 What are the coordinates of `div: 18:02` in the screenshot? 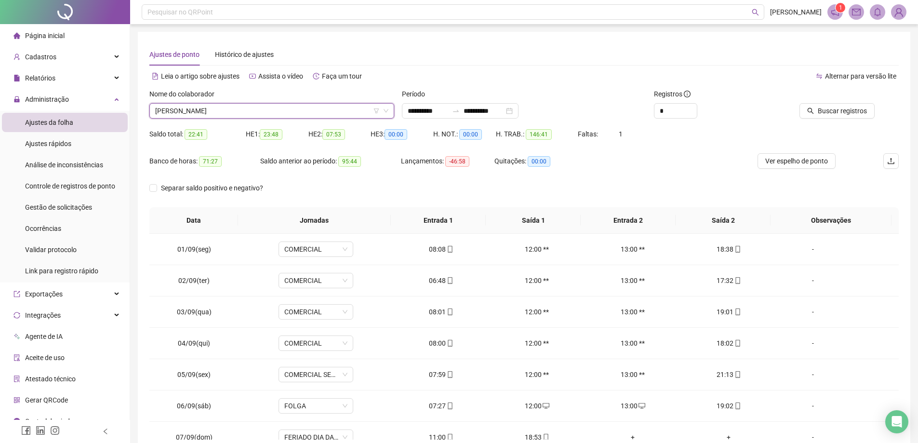 It's located at (729, 343).